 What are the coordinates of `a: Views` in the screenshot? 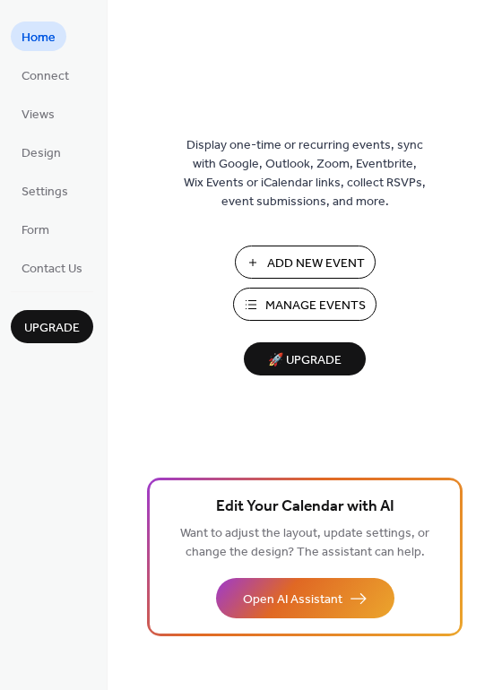 It's located at (38, 113).